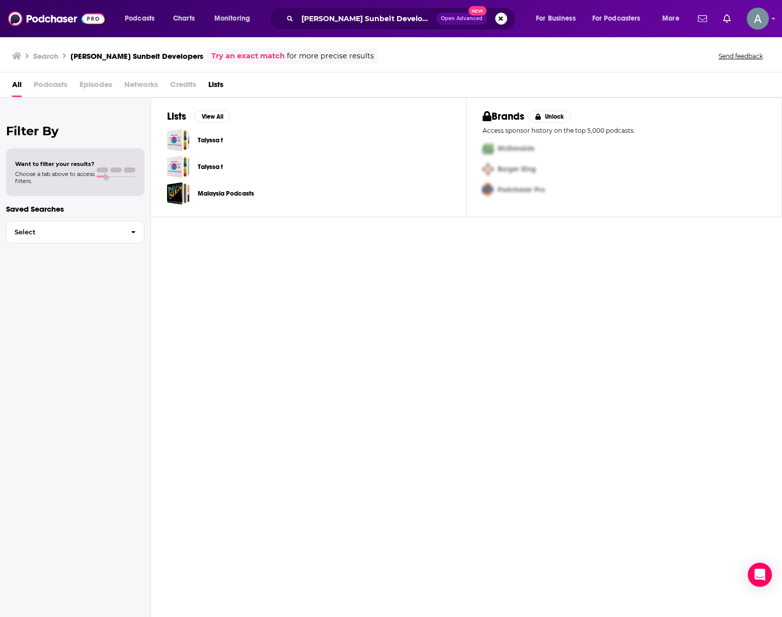  What do you see at coordinates (758, 19) in the screenshot?
I see `img: User Profile` at bounding box center [758, 19].